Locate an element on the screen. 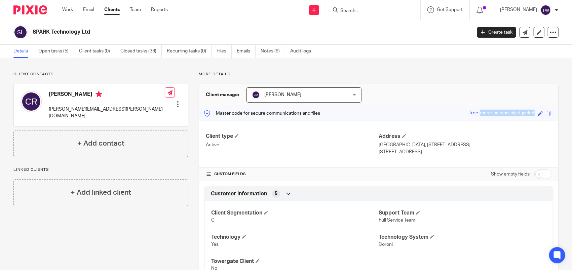 Image resolution: width=572 pixels, height=270 pixels. a: Reports is located at coordinates (159, 10).